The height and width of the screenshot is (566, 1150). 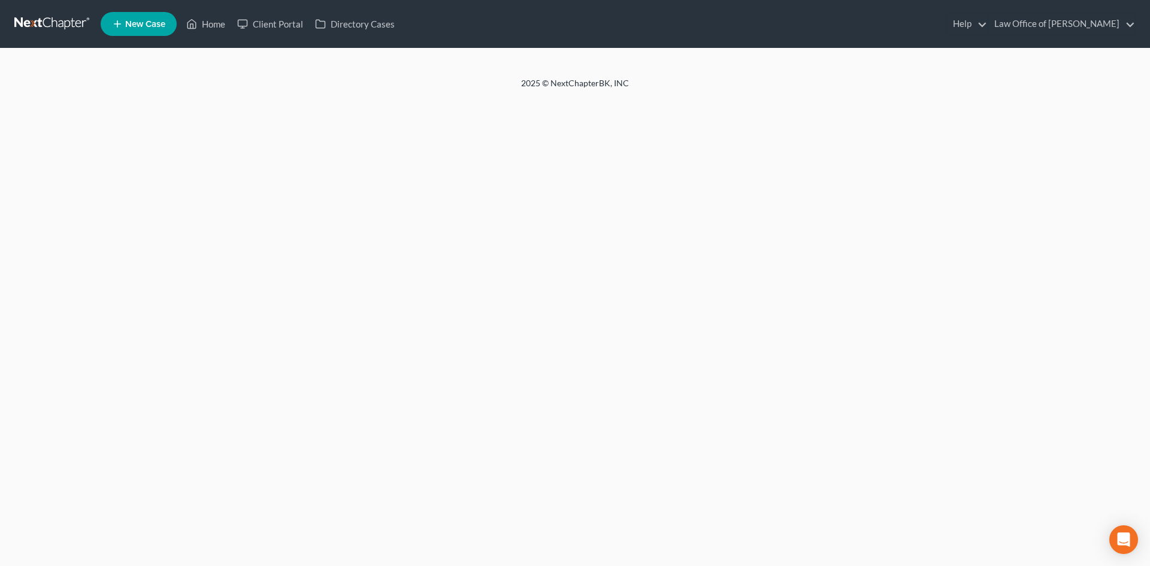 What do you see at coordinates (1124, 540) in the screenshot?
I see `div: Open Intercom Messenger` at bounding box center [1124, 540].